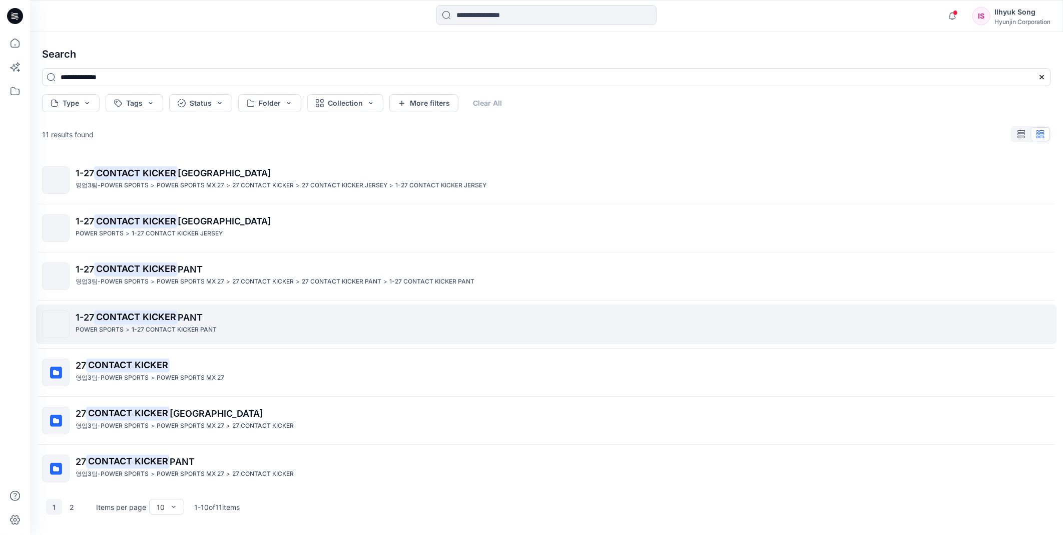  I want to click on button: 2, so click(72, 507).